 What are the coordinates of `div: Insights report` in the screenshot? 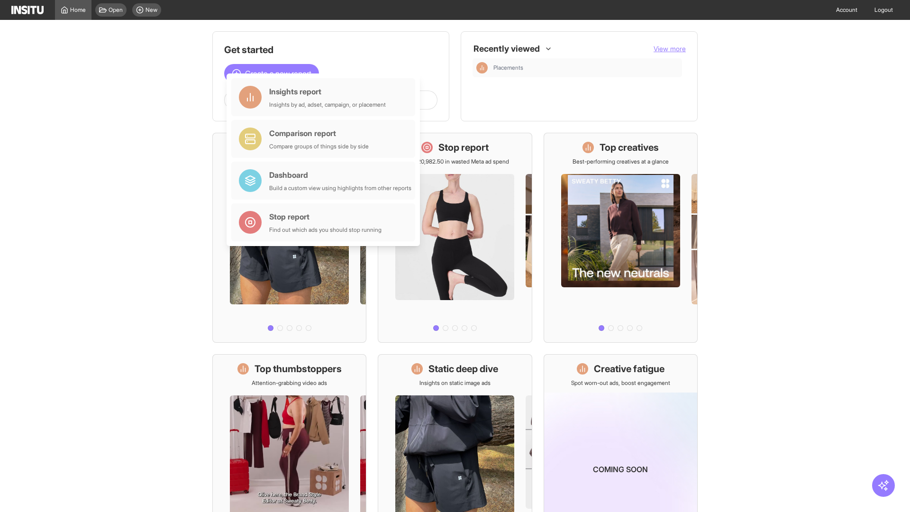 It's located at (327, 91).